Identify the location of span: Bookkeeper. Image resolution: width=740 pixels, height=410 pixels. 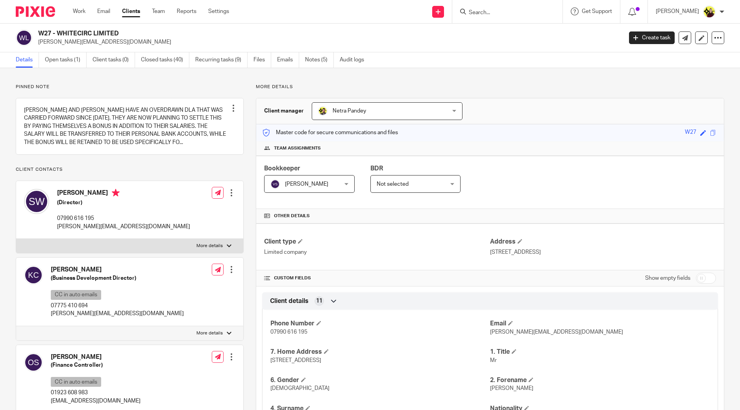
(282, 168).